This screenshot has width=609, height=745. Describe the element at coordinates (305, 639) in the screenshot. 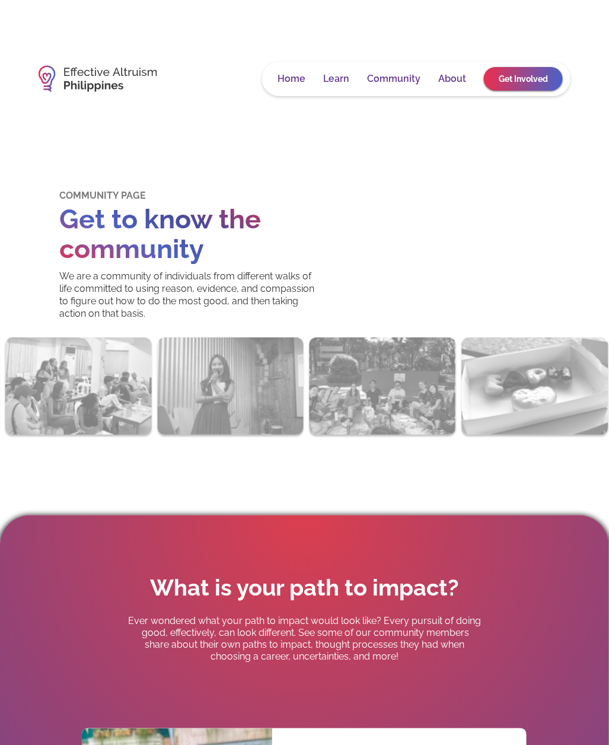

I see `div: Ever wondered what your path to impact would look like? Every pursuit of doing good, effectively,...` at that location.